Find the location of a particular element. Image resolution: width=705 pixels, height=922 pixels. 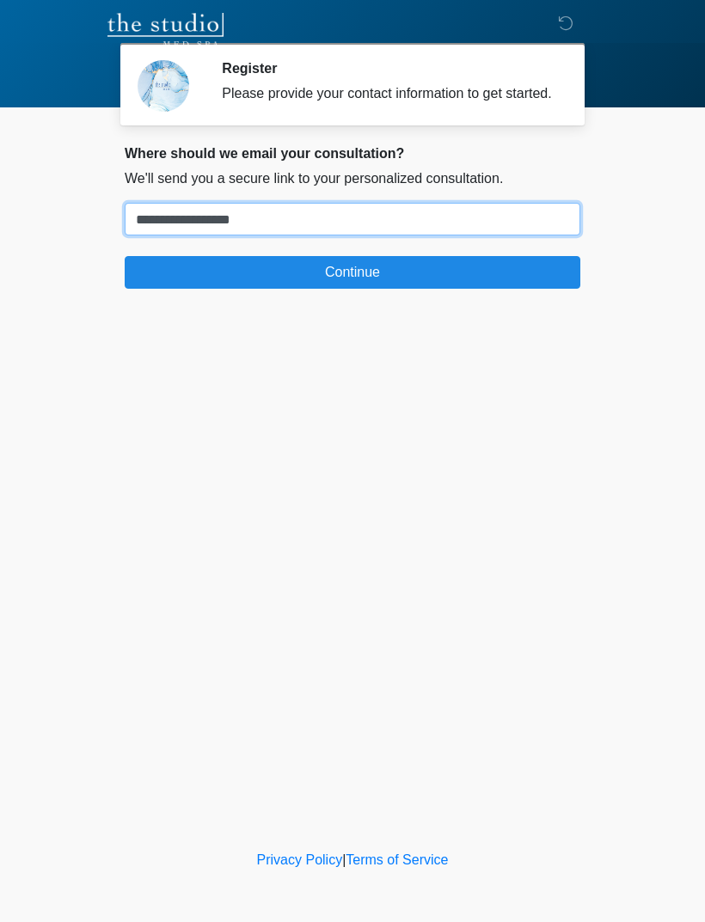

img: Agent Avatar is located at coordinates (163, 86).